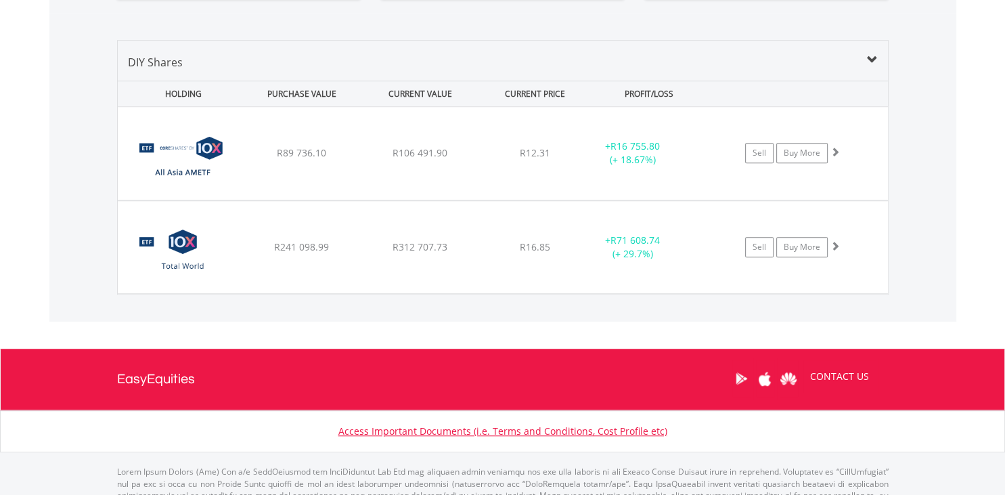  Describe the element at coordinates (741, 378) in the screenshot. I see `a: Google Play` at that location.